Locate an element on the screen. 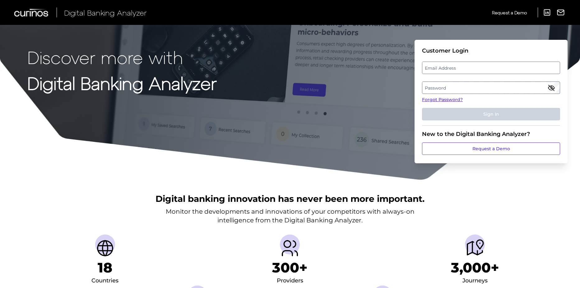 Image resolution: width=580 pixels, height=288 pixels. span: Request a Demo is located at coordinates (510, 12).